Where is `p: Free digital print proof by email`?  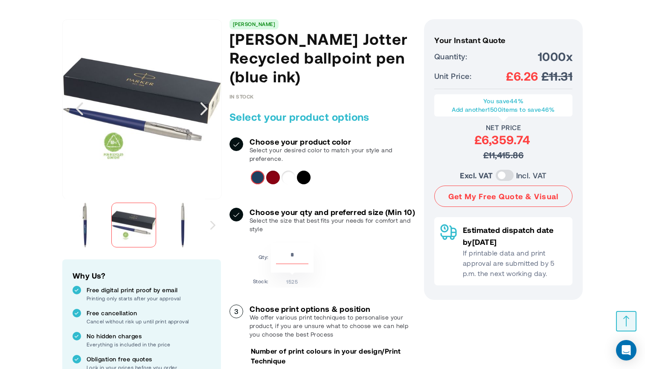 p: Free digital print proof by email is located at coordinates (148, 290).